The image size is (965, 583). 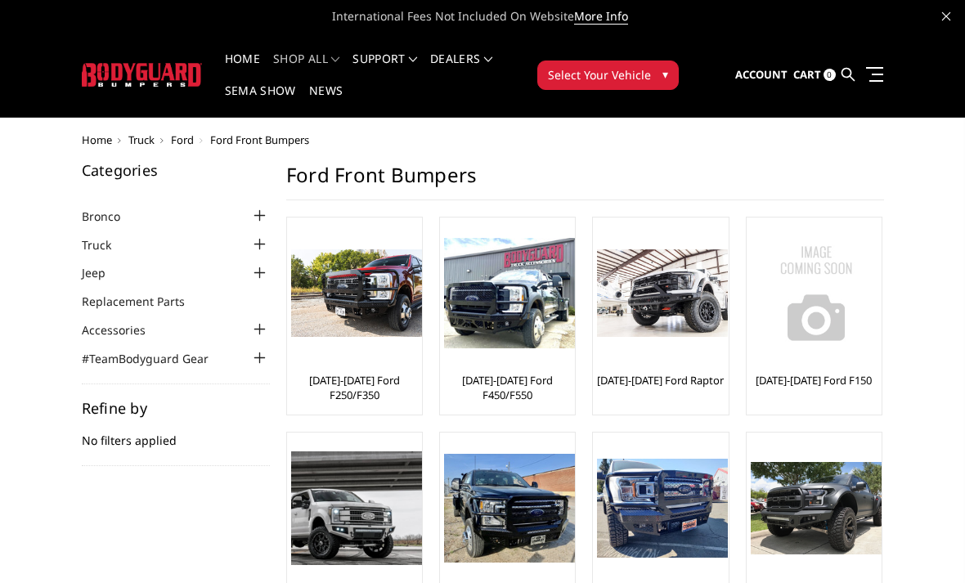 I want to click on a: Support, so click(x=384, y=69).